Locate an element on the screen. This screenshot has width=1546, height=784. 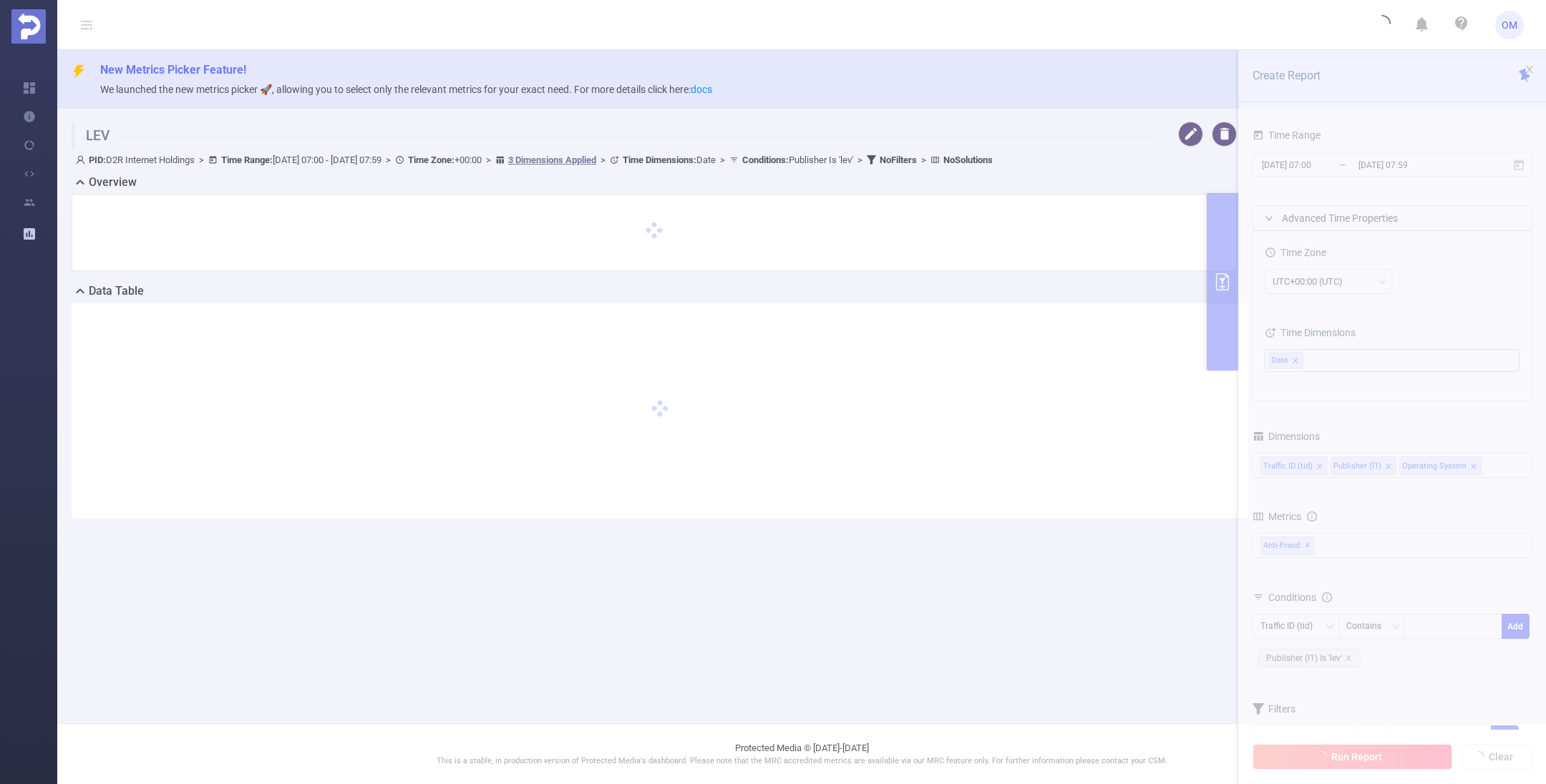
span: New Metrics Picker Feature! is located at coordinates (174, 70).